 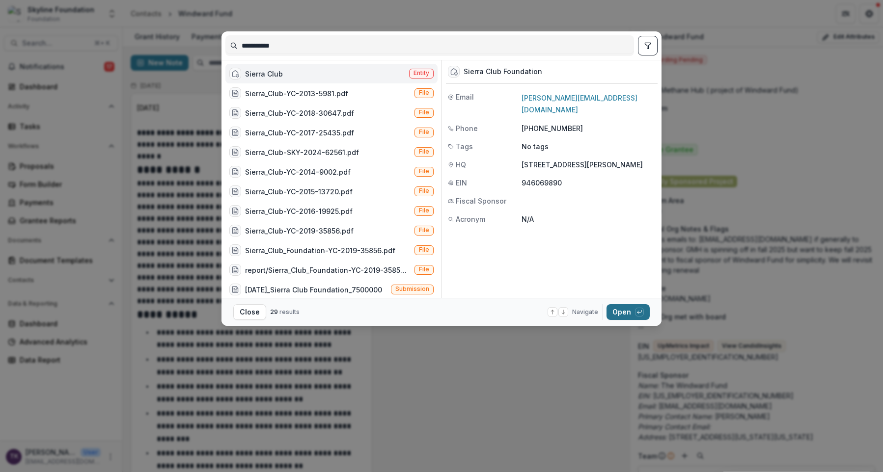 I want to click on p: 946069890, so click(x=588, y=183).